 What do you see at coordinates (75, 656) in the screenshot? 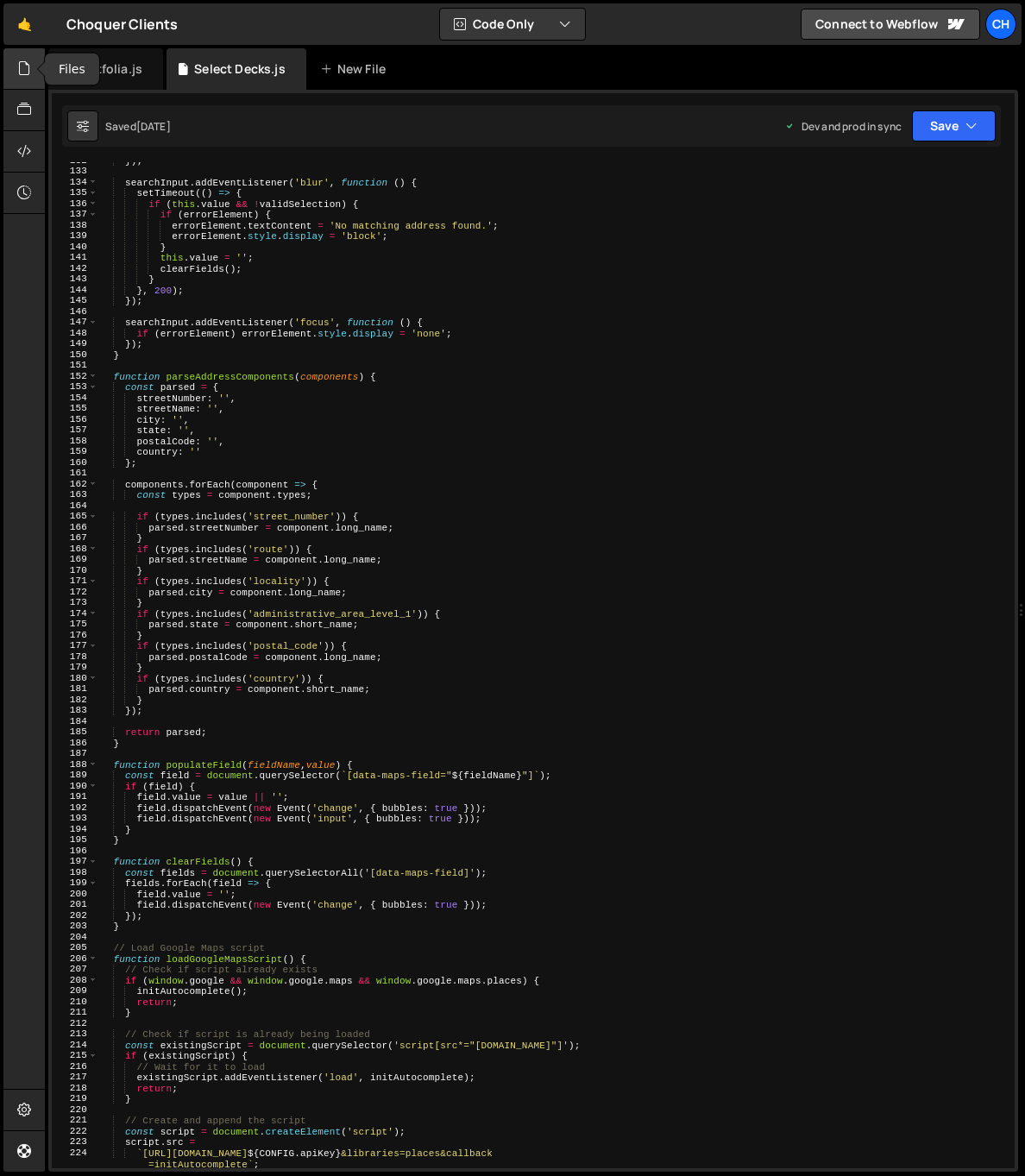
I see `div: 178` at bounding box center [75, 656].